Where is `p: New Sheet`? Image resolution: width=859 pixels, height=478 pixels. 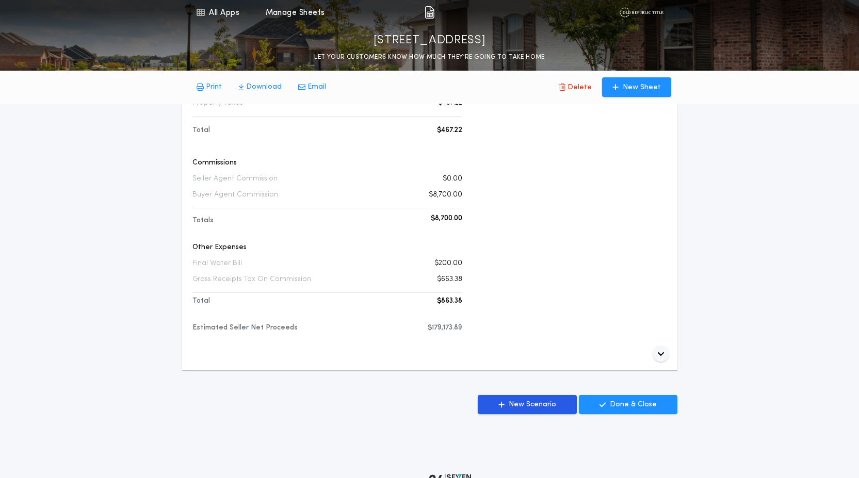 p: New Sheet is located at coordinates (642, 88).